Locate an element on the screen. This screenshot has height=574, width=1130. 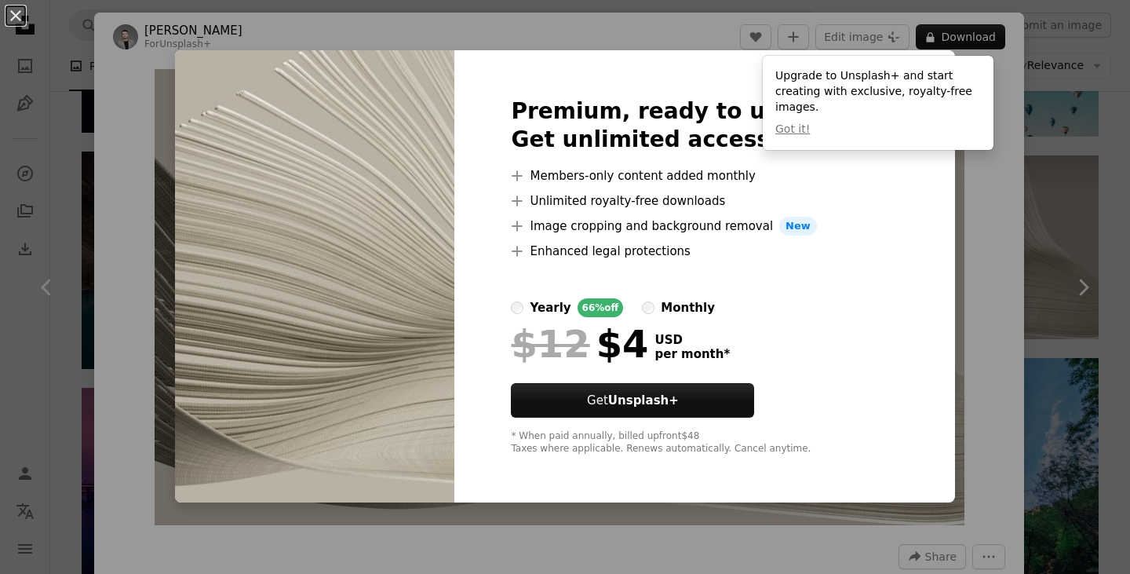
div: monthly is located at coordinates (687, 308).